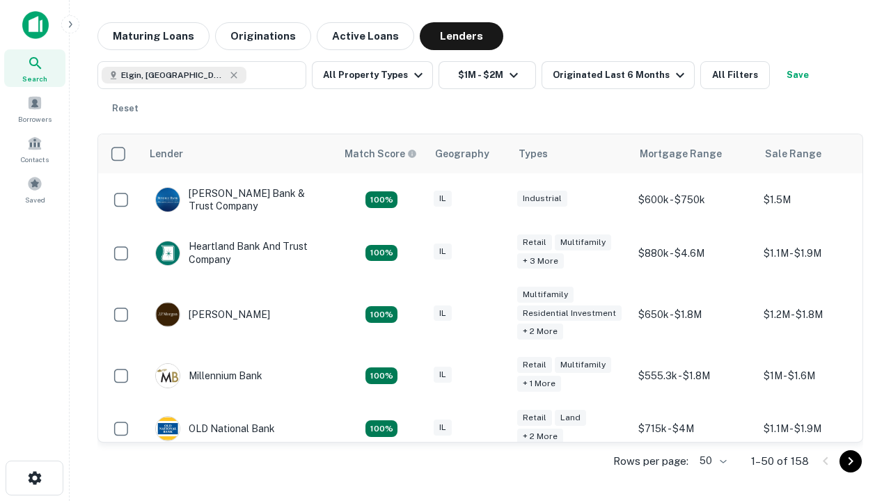  What do you see at coordinates (856, 423) in the screenshot?
I see `div: Chat Widget` at bounding box center [856, 423].